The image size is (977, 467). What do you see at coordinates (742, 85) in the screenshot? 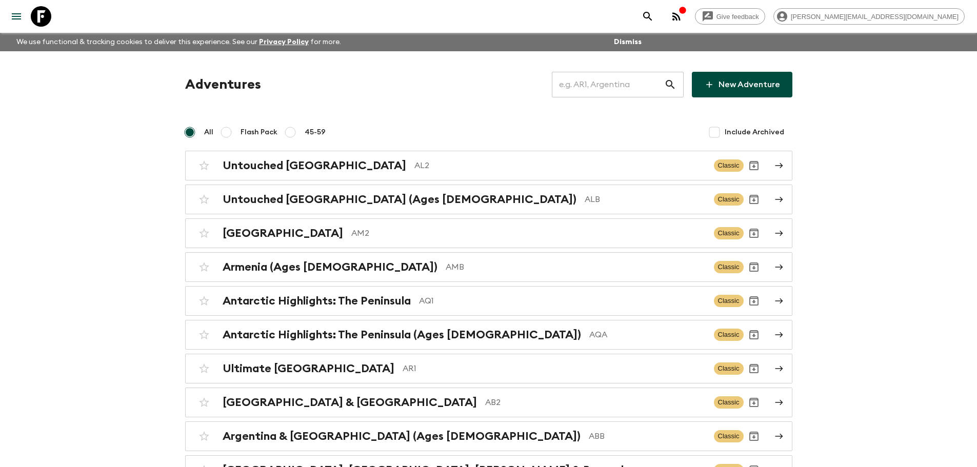
I see `a: New Adventure` at bounding box center [742, 85].